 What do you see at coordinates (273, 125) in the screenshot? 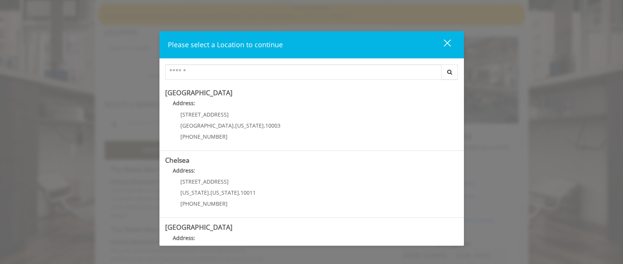
I see `span: 10003` at bounding box center [273, 125].